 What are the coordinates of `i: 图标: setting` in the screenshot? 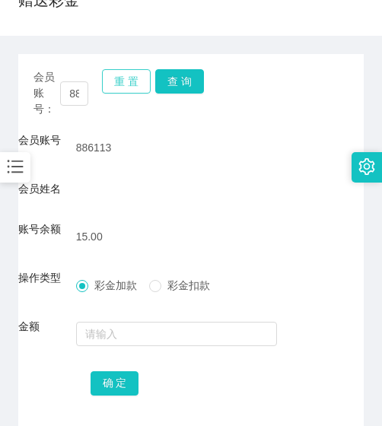 It's located at (367, 167).